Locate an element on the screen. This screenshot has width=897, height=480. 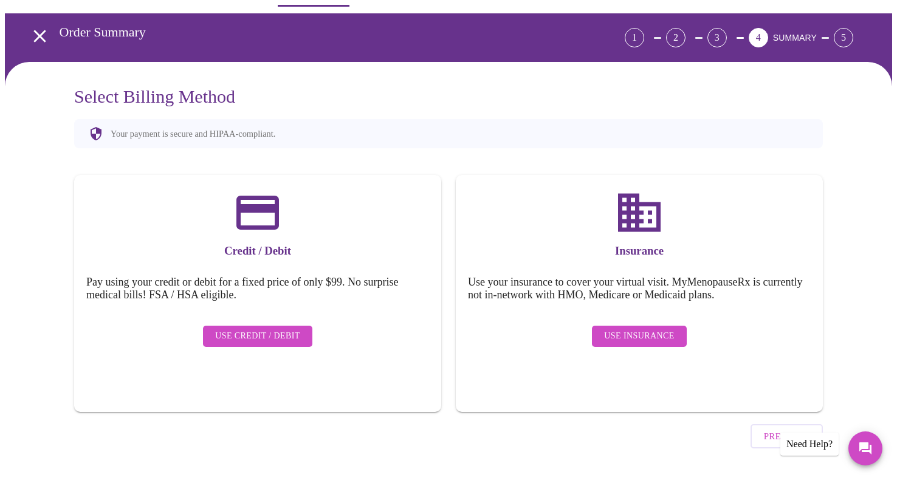
span: Use Insurance is located at coordinates (638, 336).